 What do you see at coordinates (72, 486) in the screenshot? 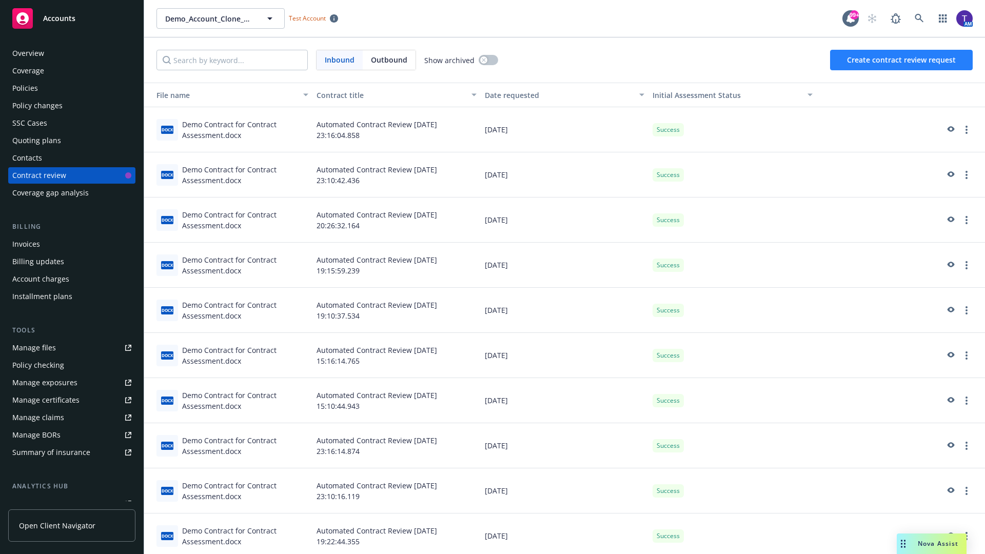
I see `div: Analytics hub` at bounding box center [72, 486].